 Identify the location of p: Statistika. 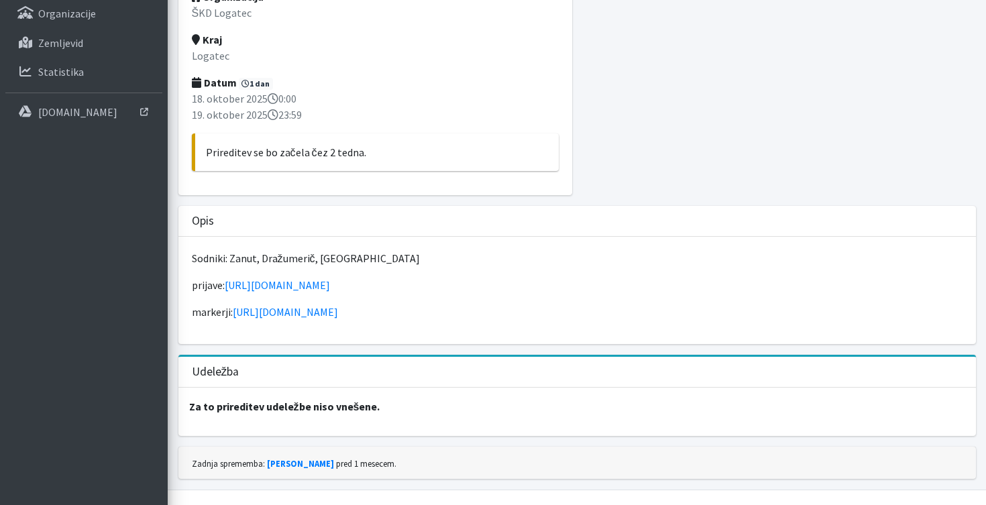
(61, 72).